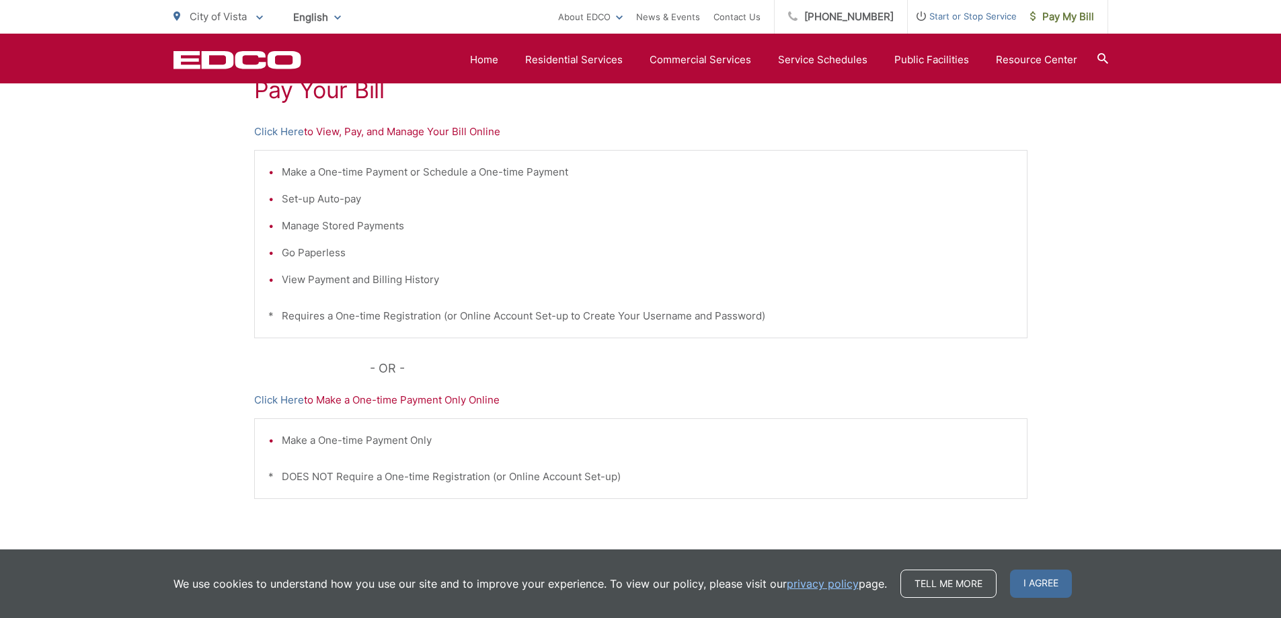 Image resolution: width=1281 pixels, height=618 pixels. Describe the element at coordinates (698, 368) in the screenshot. I see `p: - OR -` at that location.